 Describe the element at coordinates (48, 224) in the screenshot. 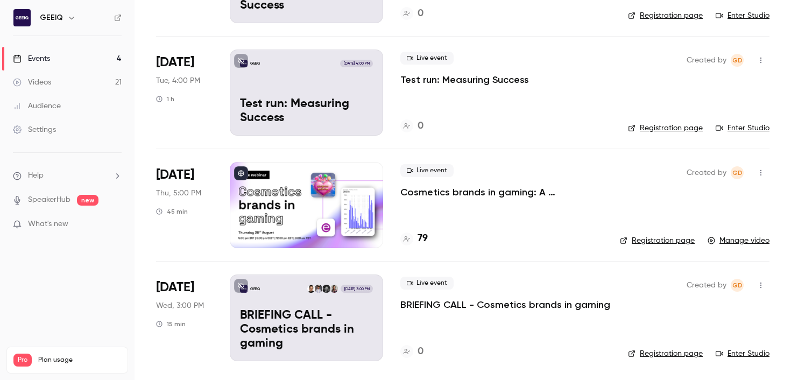

I see `span: What's new` at that location.